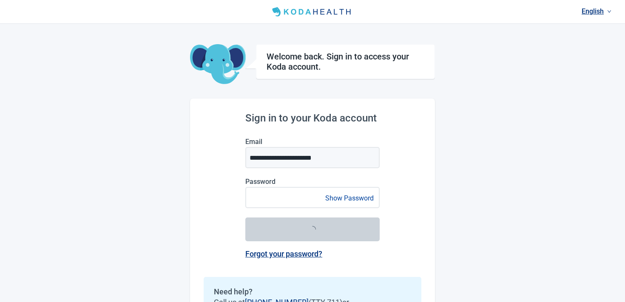  I want to click on img: Koda Elephant, so click(218, 65).